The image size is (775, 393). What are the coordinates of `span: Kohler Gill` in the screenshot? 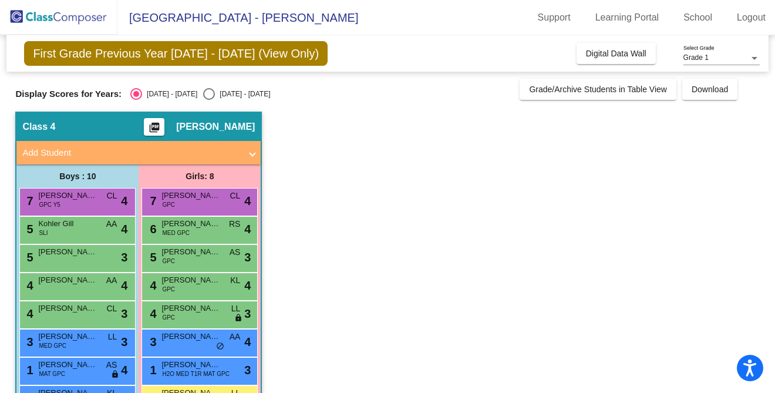 It's located at (68, 224).